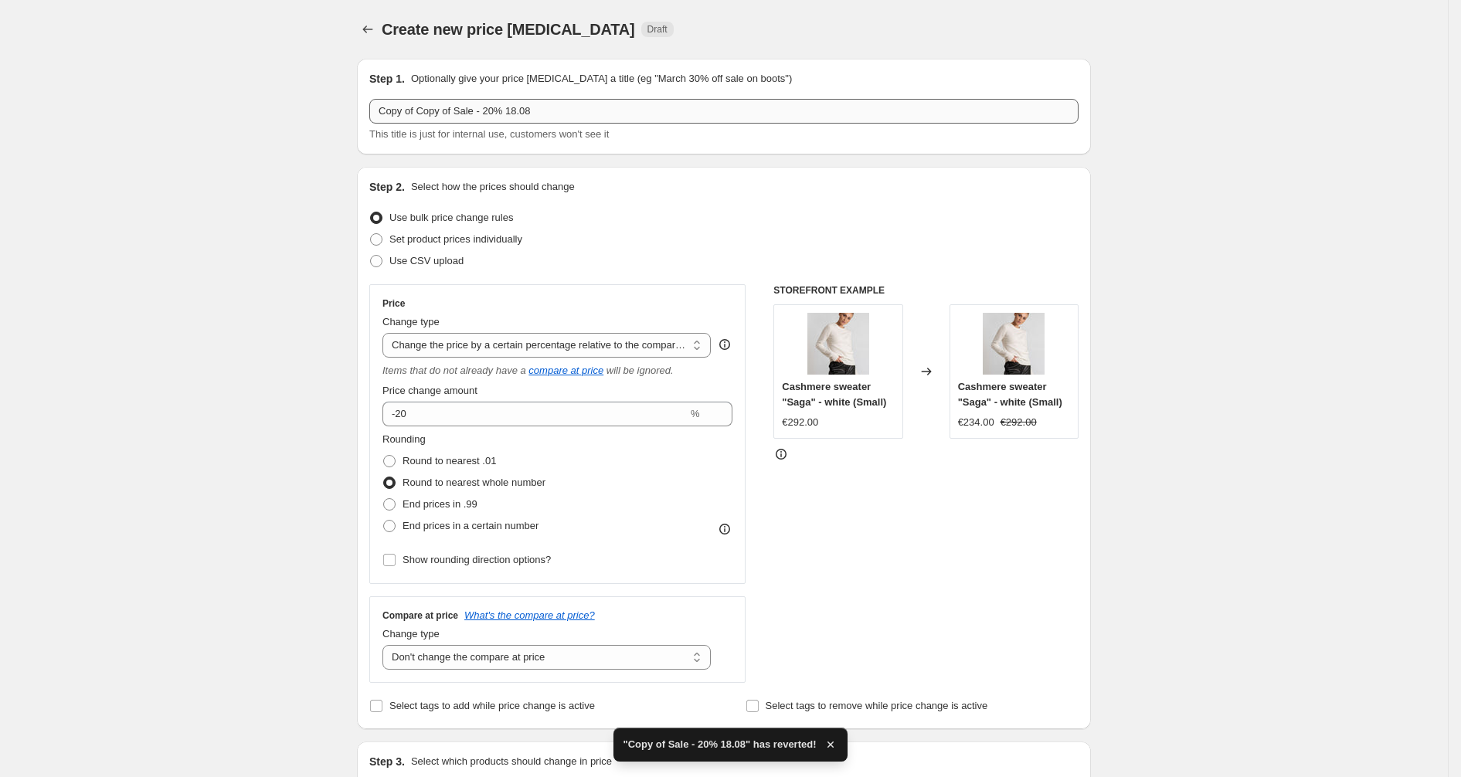  I want to click on span: End prices in .99, so click(440, 504).